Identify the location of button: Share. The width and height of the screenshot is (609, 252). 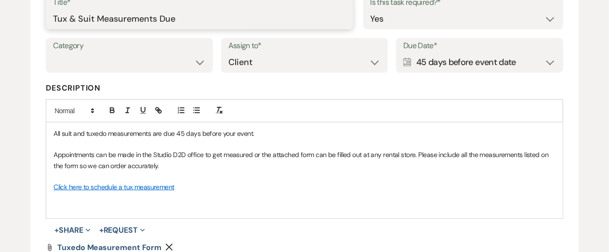
(72, 230).